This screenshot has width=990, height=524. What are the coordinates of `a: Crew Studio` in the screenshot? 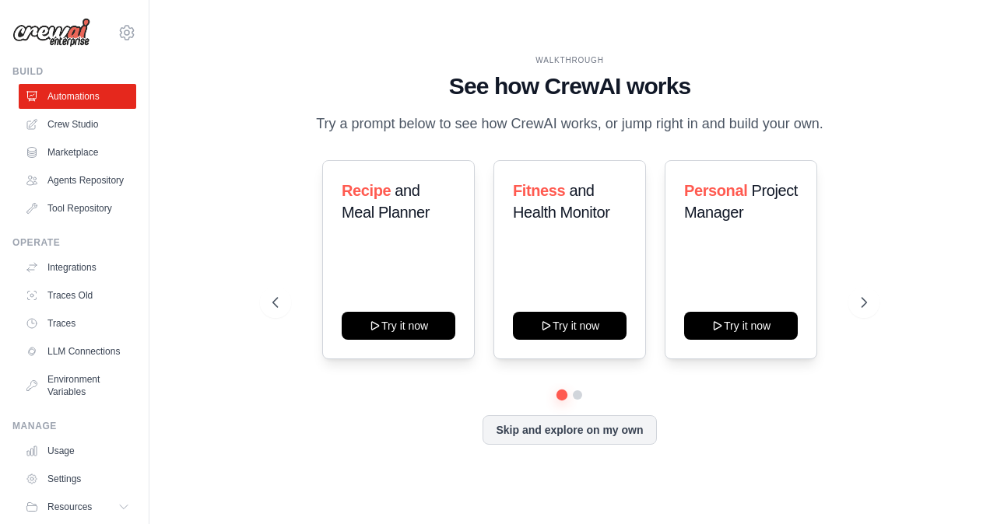 It's located at (77, 124).